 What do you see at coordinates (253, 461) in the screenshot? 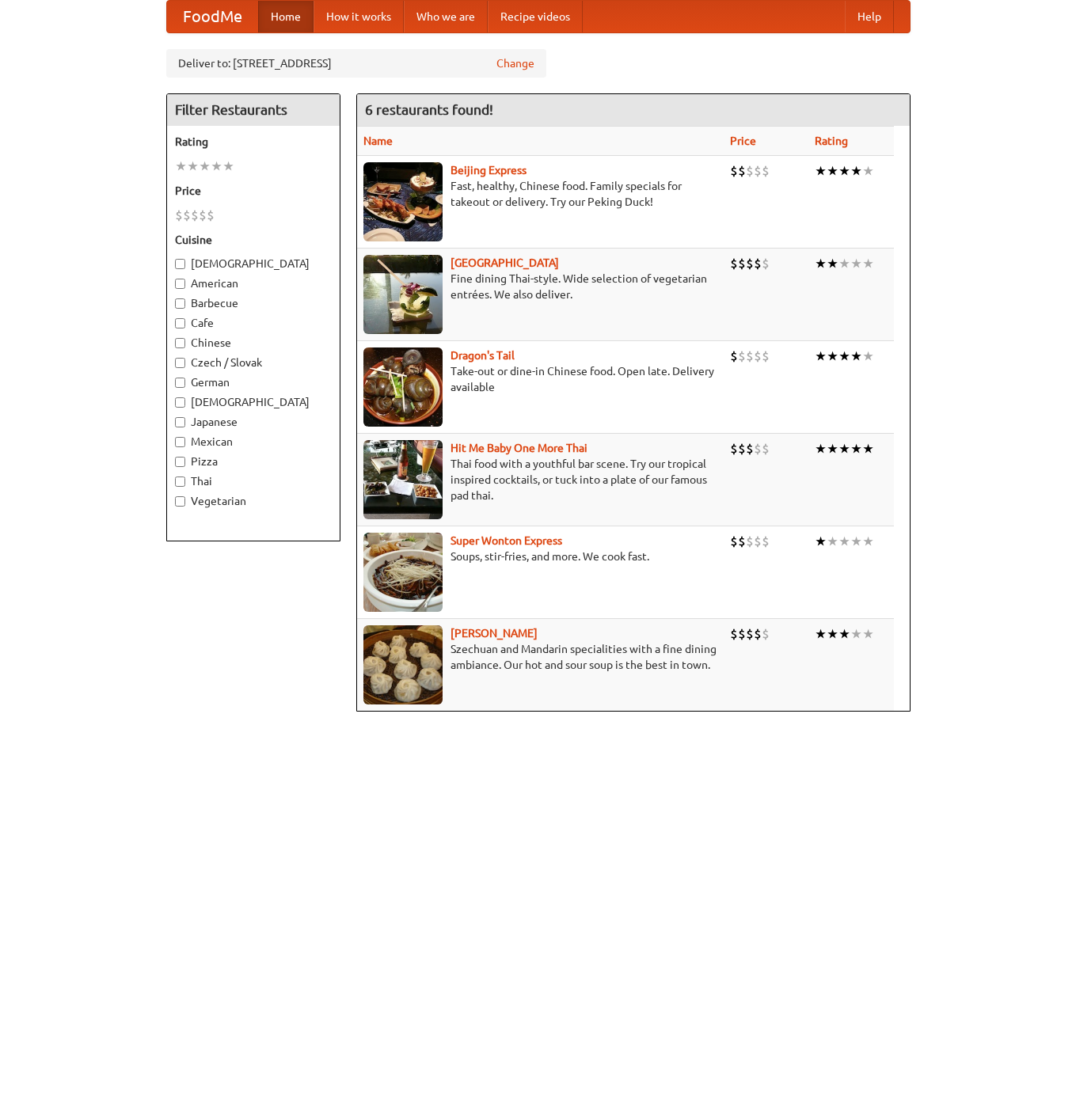
I see `label: Pizza` at bounding box center [253, 461].